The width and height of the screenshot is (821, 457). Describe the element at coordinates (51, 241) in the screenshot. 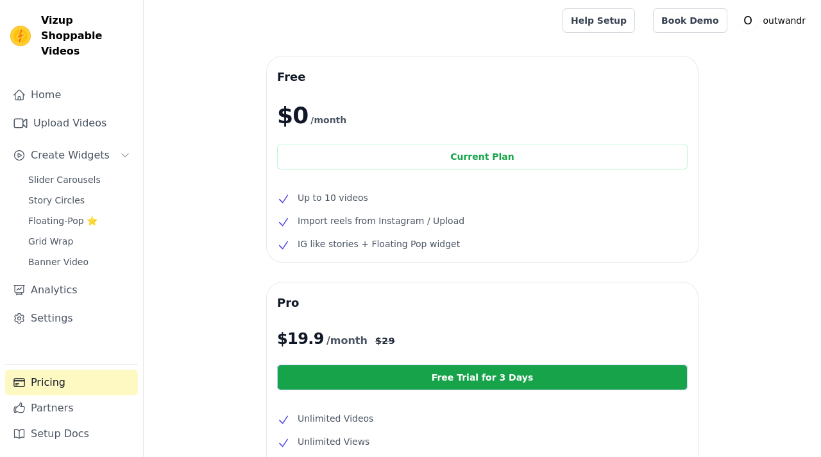

I see `span: Grid Wrap` at that location.